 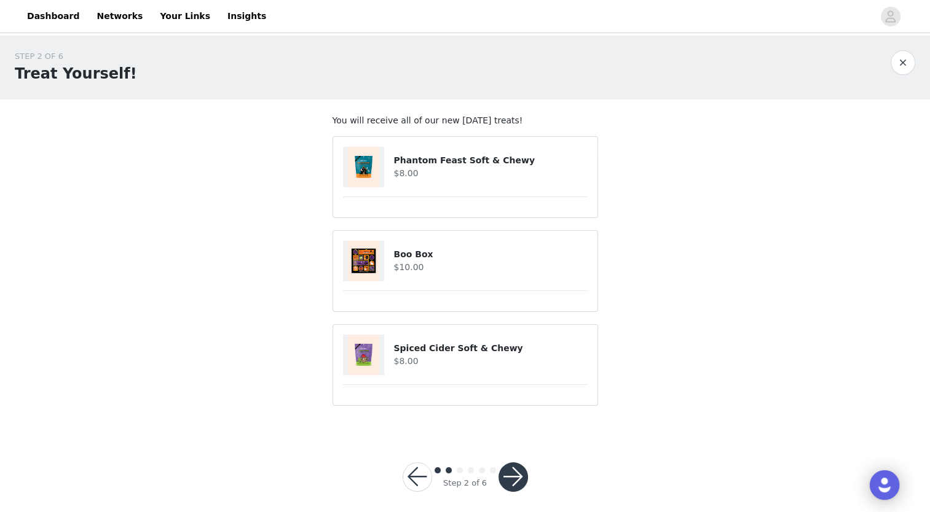 What do you see at coordinates (490, 267) in the screenshot?
I see `h4: $10.00` at bounding box center [490, 267].